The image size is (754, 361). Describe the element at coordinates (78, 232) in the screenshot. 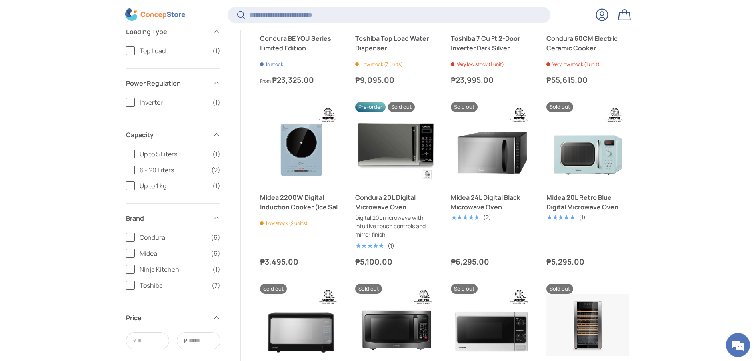

I see `textarea: Type your message and hit 'Enter'` at that location.